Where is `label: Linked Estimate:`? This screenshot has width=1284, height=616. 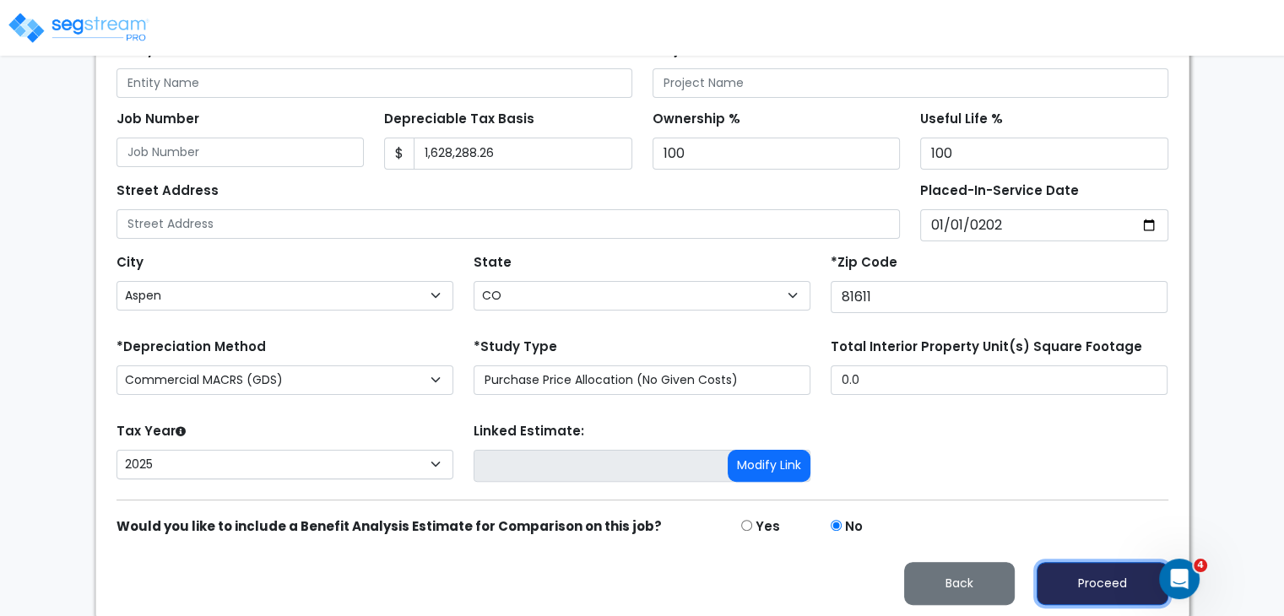 label: Linked Estimate: is located at coordinates (528, 431).